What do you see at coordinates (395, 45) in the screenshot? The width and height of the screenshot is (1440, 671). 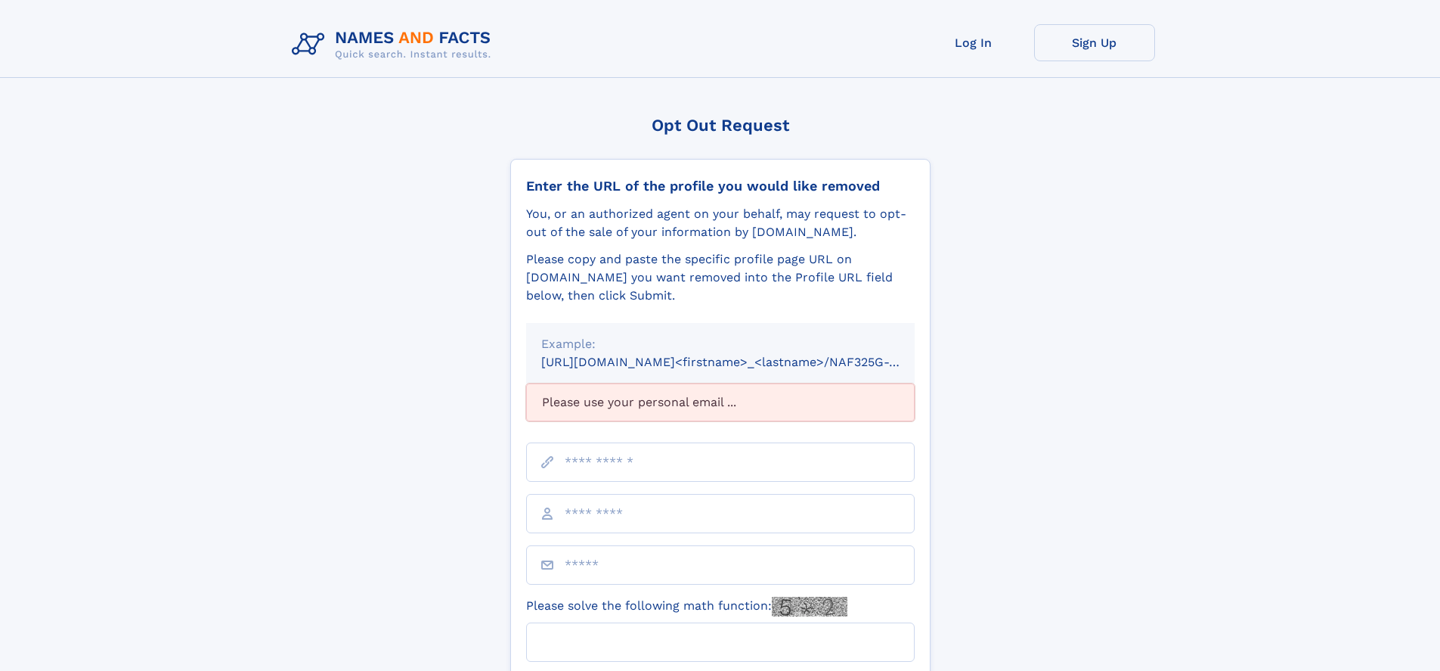 I see `img: Logo Names and Facts` at bounding box center [395, 45].